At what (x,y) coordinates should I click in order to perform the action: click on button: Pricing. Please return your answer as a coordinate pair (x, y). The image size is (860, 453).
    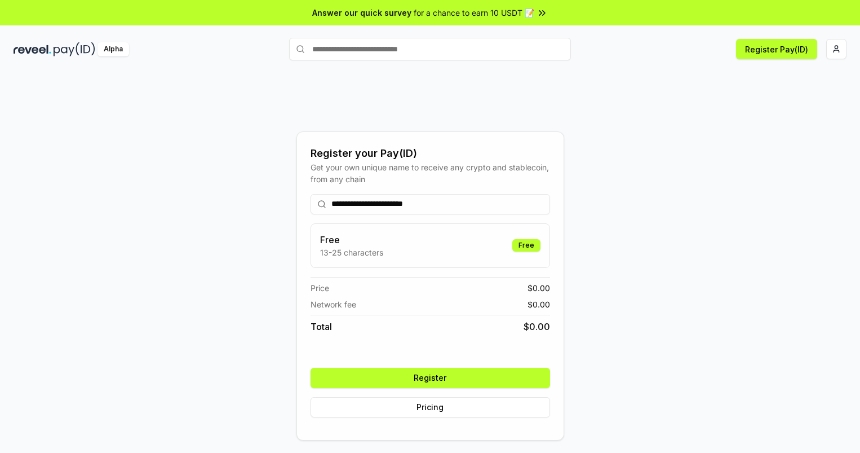
    Looking at the image, I should click on (430, 407).